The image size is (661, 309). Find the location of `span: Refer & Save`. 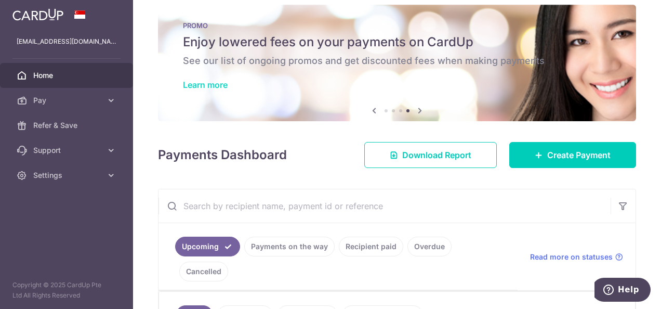

span: Refer & Save is located at coordinates (68, 125).